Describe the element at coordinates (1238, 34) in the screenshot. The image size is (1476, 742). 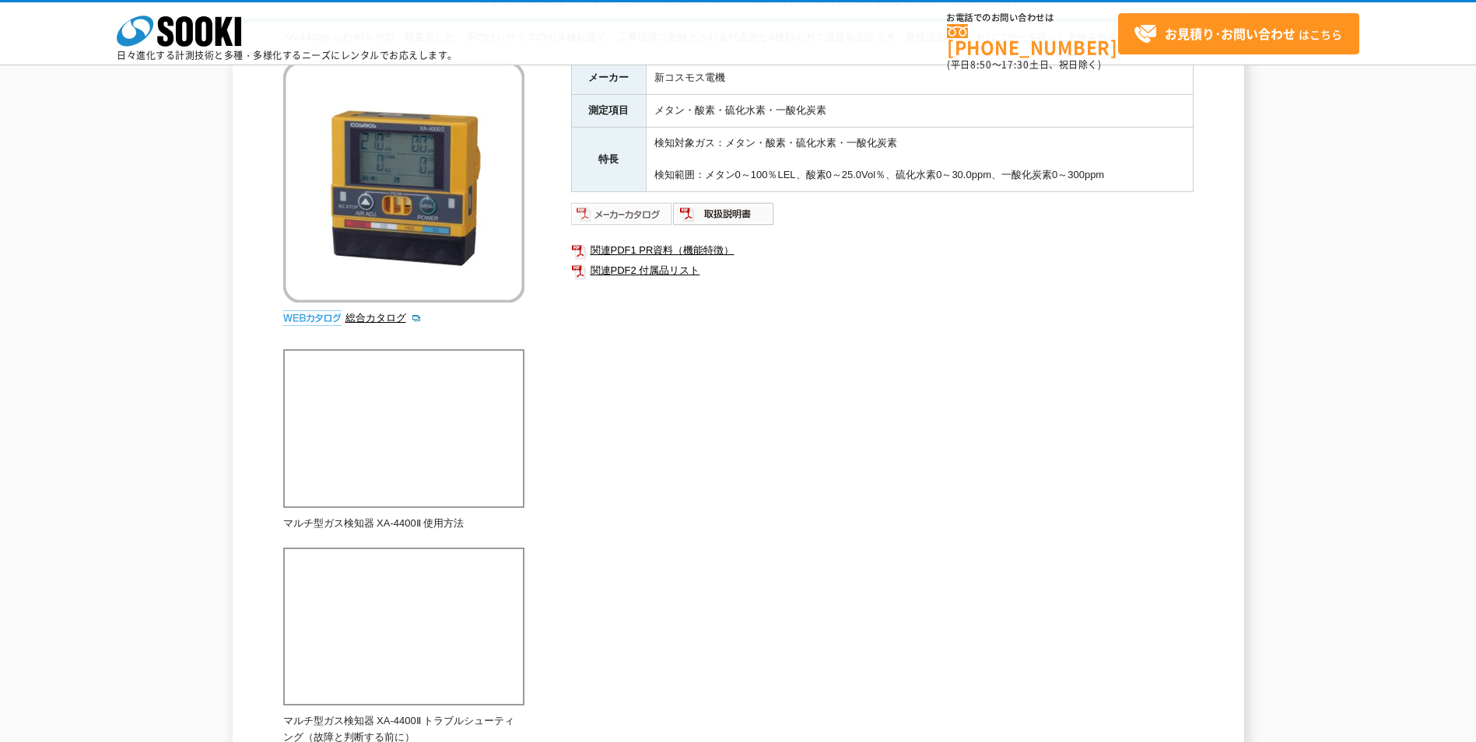
I see `span: はこちら` at that location.